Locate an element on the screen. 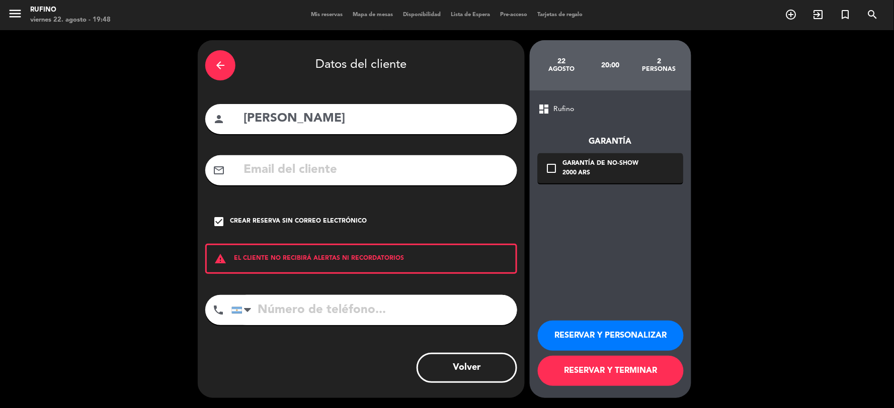 This screenshot has height=408, width=894. button: menu is located at coordinates (15, 15).